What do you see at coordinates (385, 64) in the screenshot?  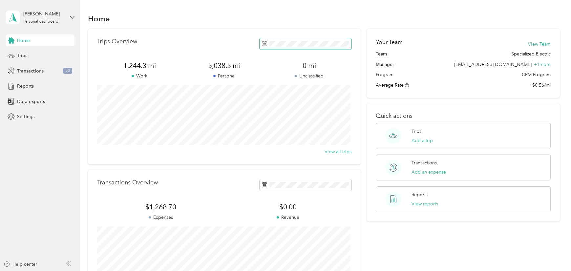 I see `span: Manager` at bounding box center [385, 64].